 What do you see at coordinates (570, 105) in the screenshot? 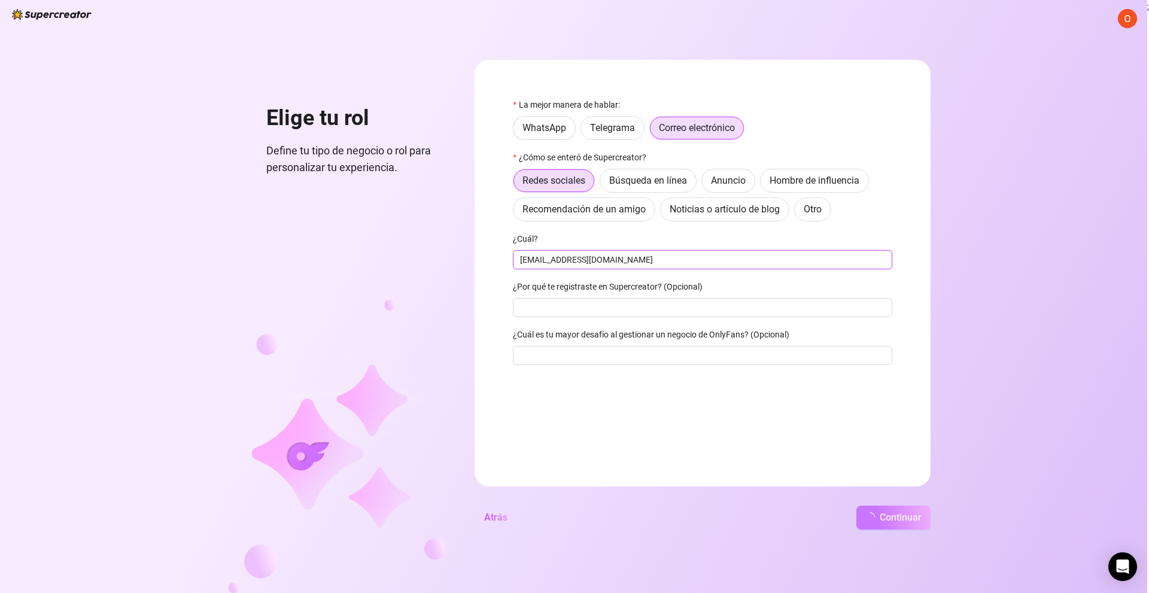
I see `label: La mejor manera de hablar:` at bounding box center [570, 105].